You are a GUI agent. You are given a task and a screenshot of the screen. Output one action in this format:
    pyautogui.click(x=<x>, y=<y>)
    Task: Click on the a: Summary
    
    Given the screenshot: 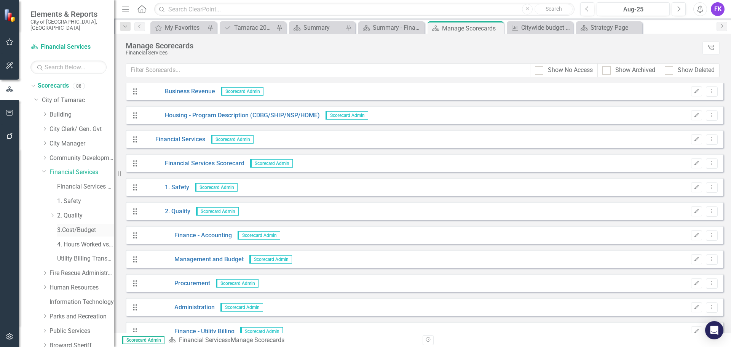 What is the action you would take?
    pyautogui.click(x=317, y=27)
    